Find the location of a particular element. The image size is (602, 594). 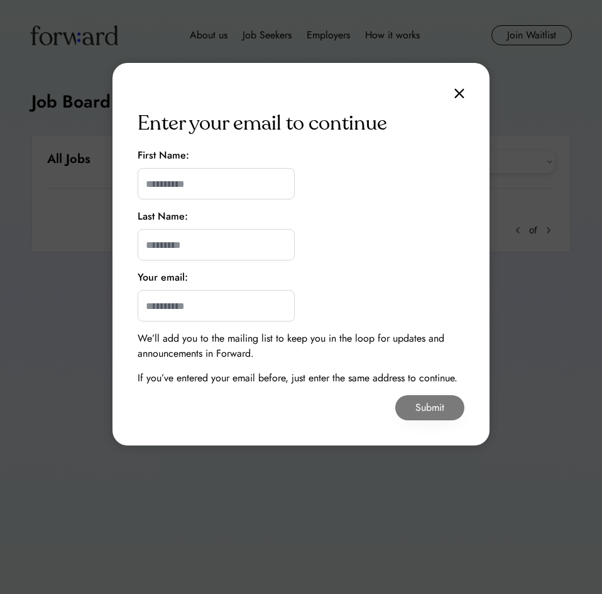

button: Submit is located at coordinates (430, 407).